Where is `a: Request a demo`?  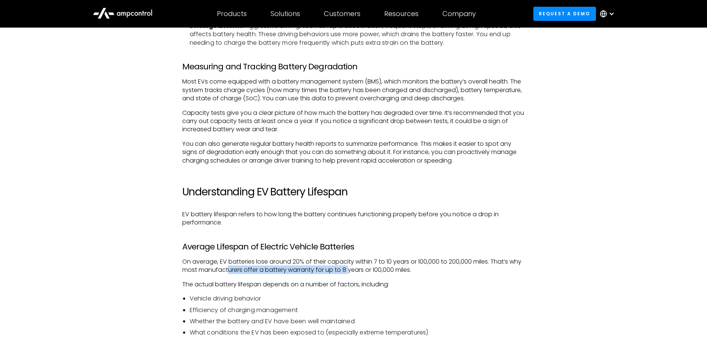 a: Request a demo is located at coordinates (564, 13).